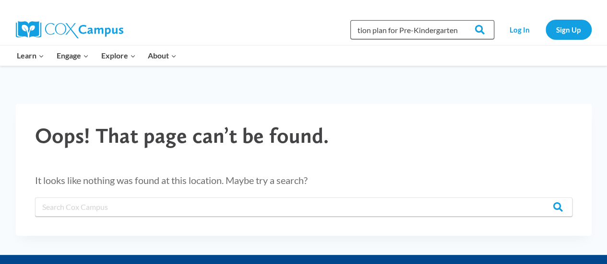  I want to click on button: Child menu of Learn, so click(31, 56).